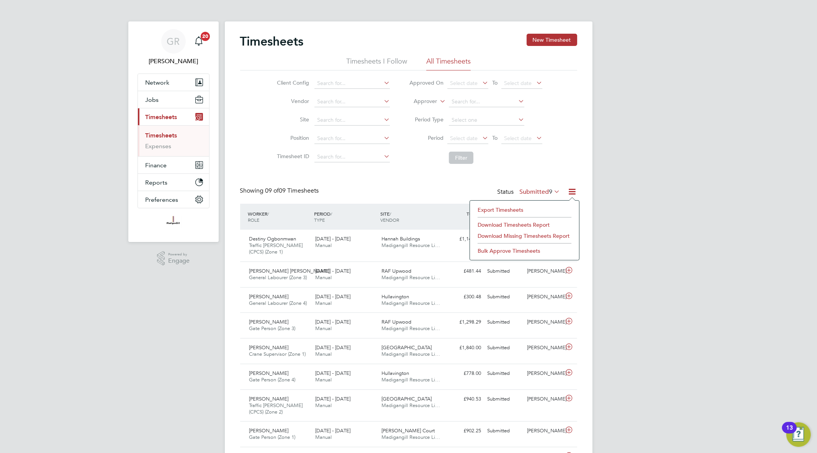 The image size is (817, 453). Describe the element at coordinates (173, 258) in the screenshot. I see `a: Powered byEngage` at that location.